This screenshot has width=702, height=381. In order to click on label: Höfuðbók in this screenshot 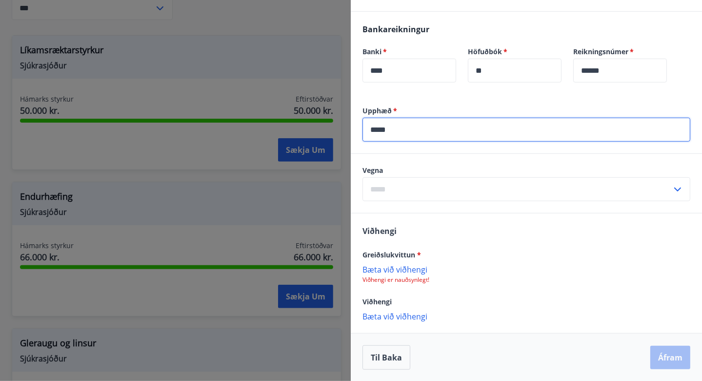, I will do `click(515, 52)`.